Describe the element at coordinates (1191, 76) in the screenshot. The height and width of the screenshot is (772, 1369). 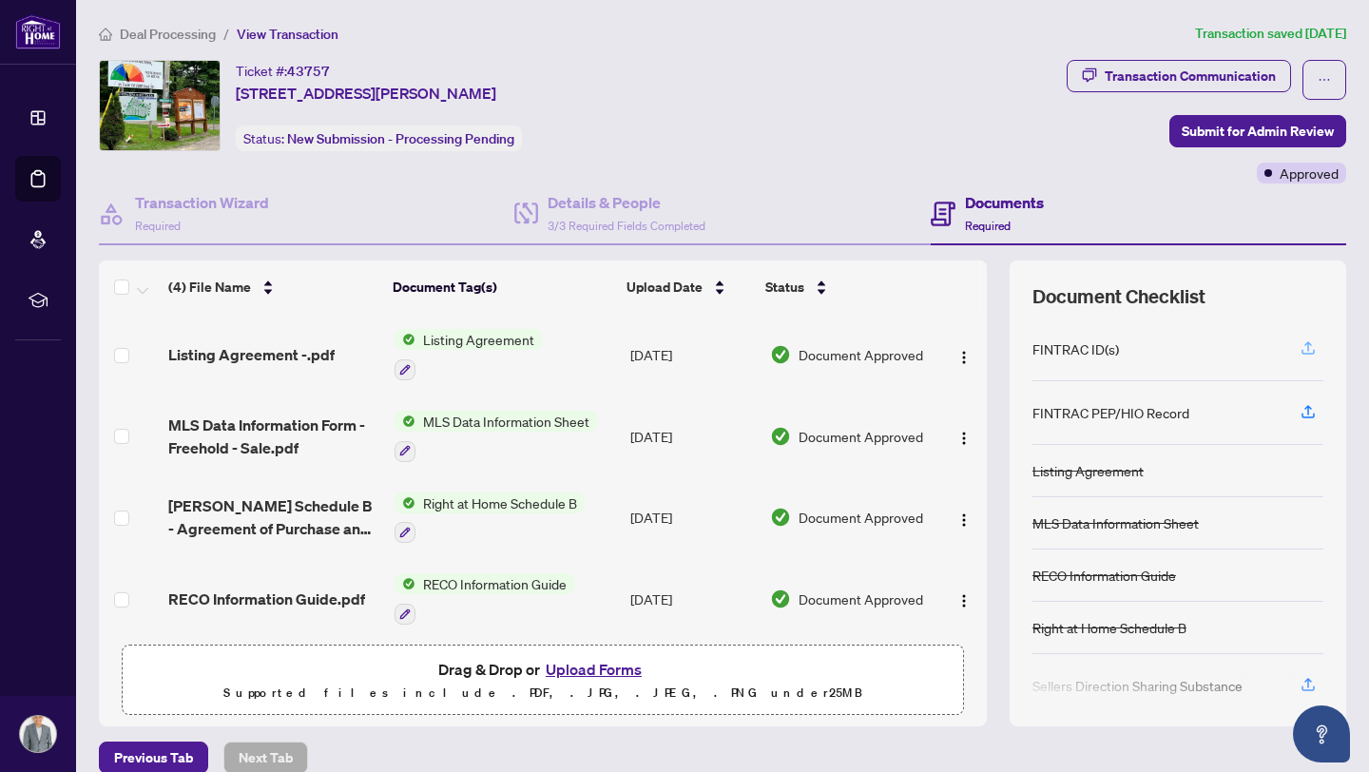
I see `div: Transaction Communication` at that location.